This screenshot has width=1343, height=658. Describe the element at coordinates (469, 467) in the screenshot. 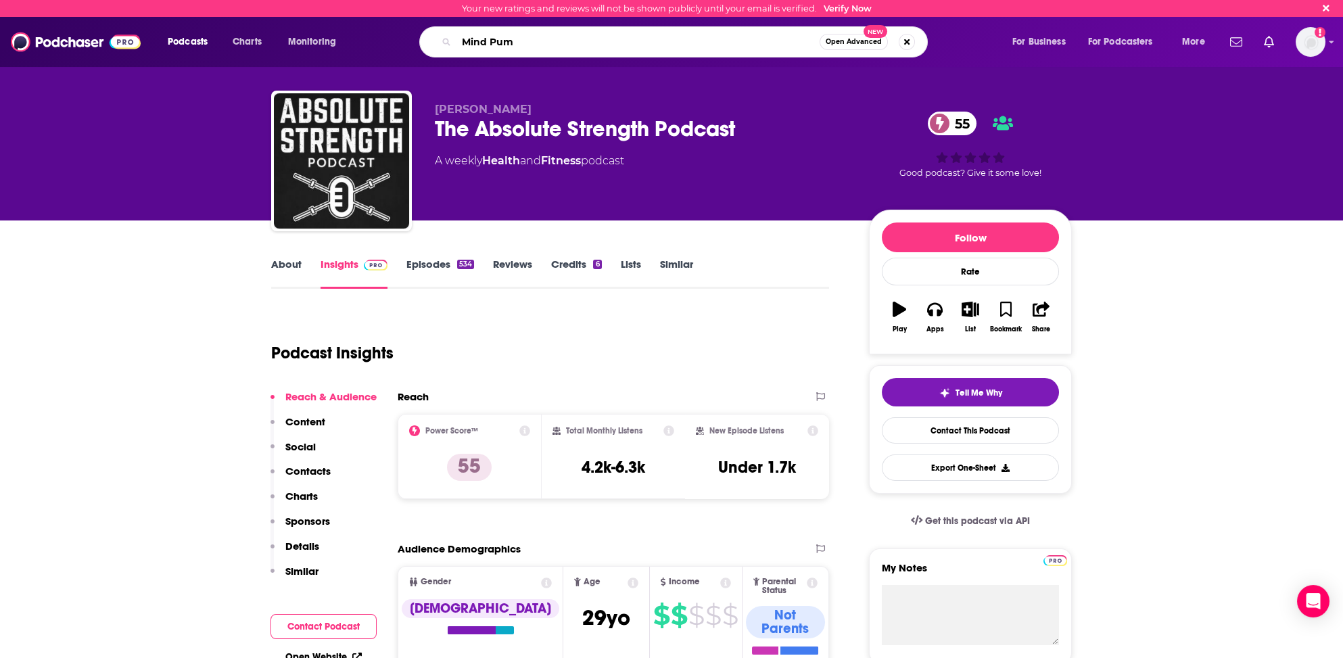

I see `p: 55` at that location.